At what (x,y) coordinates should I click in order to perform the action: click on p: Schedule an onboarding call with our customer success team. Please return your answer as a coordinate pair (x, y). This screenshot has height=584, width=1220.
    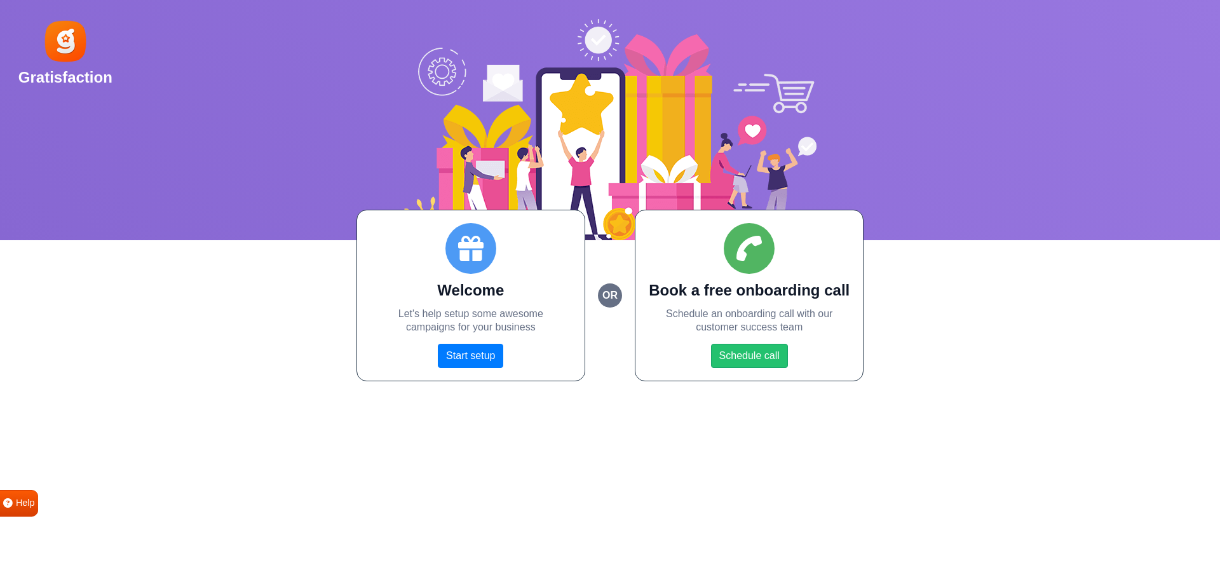
    Looking at the image, I should click on (749, 321).